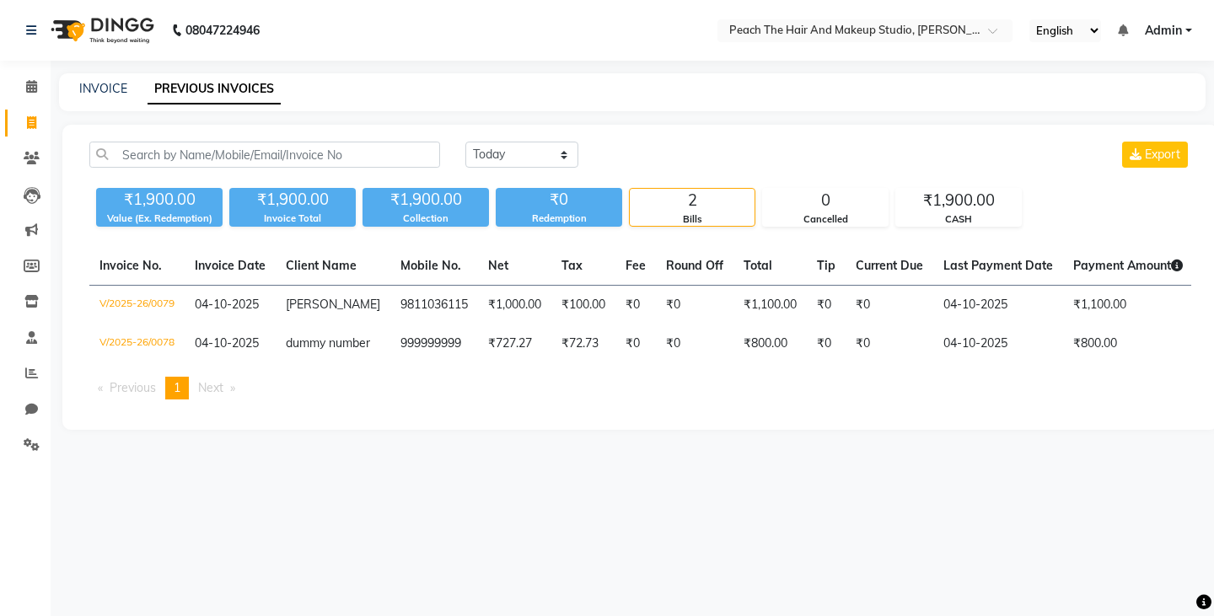 This screenshot has width=1214, height=616. What do you see at coordinates (640, 388) in the screenshot?
I see `nav: Pagination` at bounding box center [640, 388].